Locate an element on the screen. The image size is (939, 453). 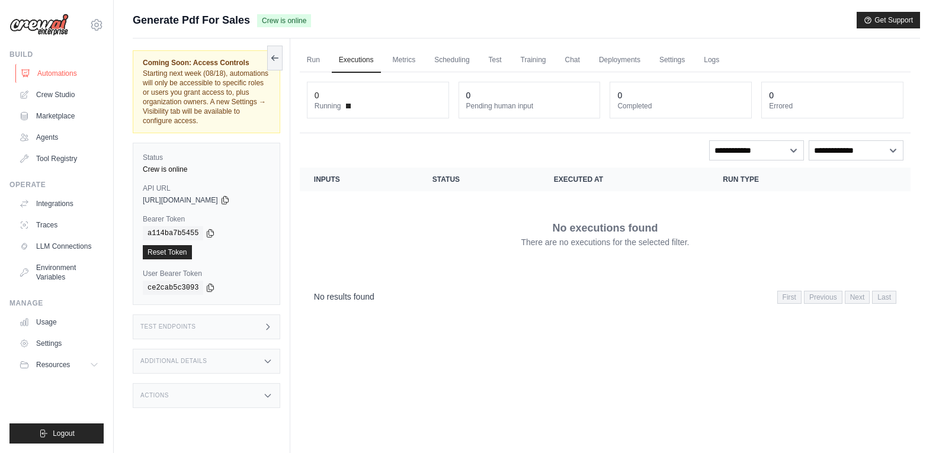
label: API URL is located at coordinates (206, 188).